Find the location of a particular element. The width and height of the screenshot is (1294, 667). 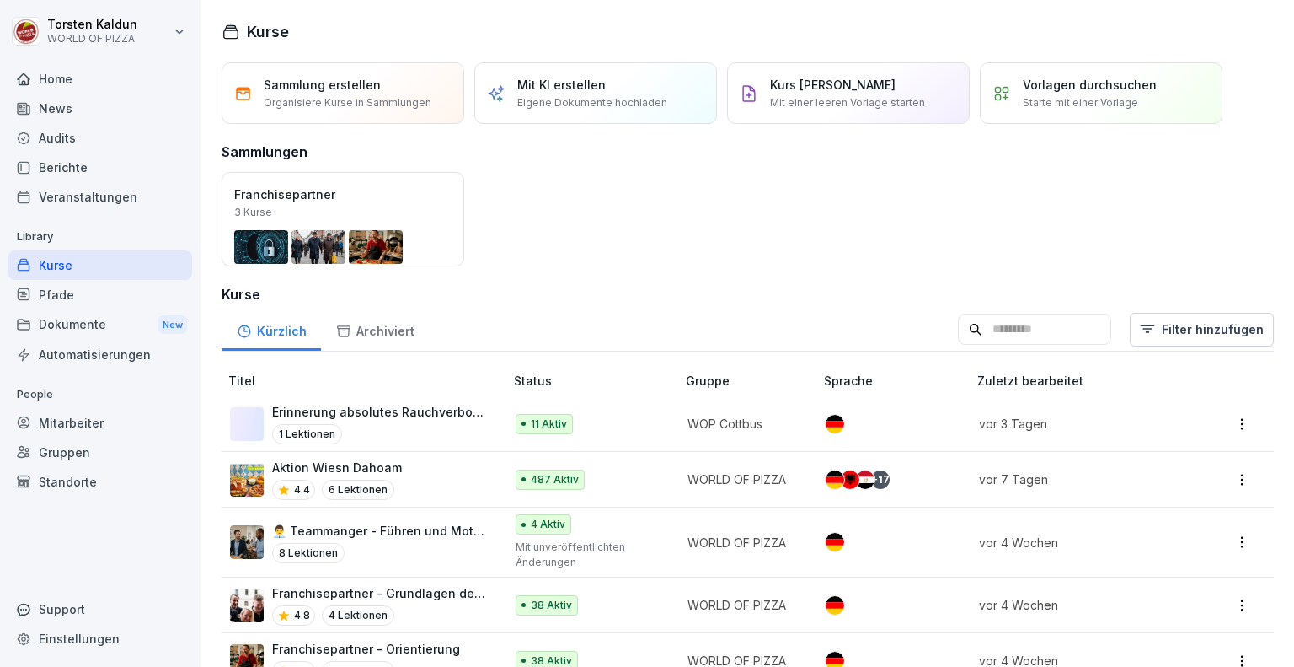

p: 6 Lektionen is located at coordinates (358, 490).